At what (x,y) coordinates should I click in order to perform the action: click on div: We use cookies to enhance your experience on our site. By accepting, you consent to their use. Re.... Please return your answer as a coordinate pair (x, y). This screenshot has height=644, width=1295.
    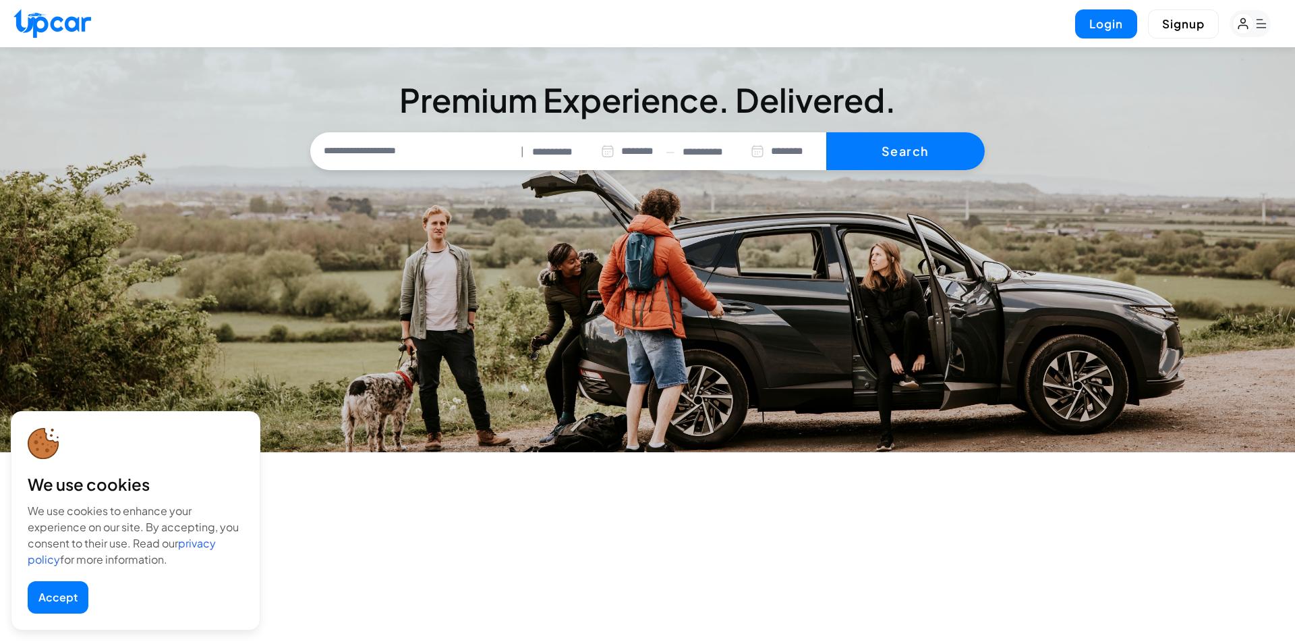
    Looking at the image, I should click on (136, 535).